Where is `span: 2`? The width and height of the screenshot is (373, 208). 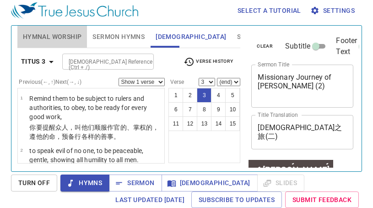
span: 2 is located at coordinates (21, 149).